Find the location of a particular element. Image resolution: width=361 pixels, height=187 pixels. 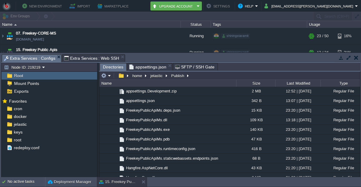

a: Hangfire.Core.dll is located at coordinates (140, 178).